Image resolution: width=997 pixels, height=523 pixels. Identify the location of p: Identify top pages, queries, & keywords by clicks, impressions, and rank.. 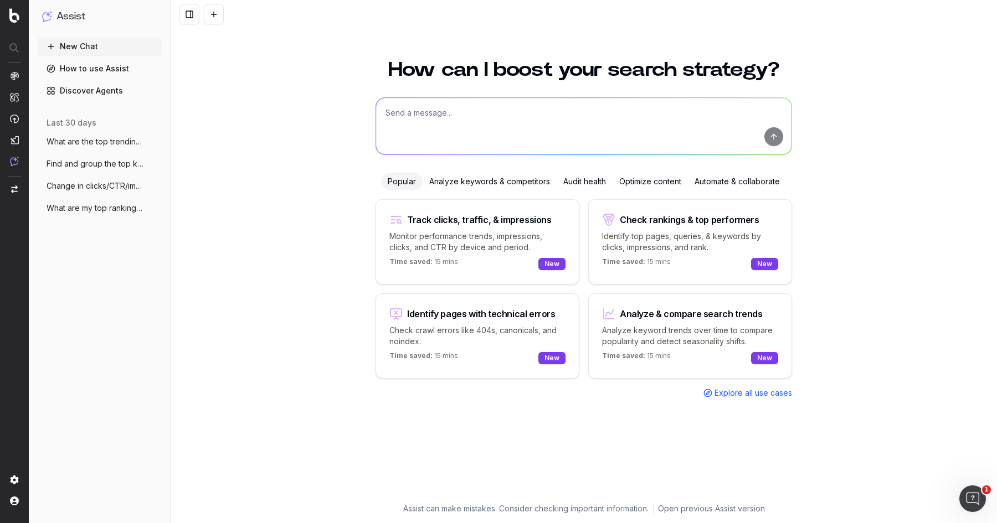
(690, 242).